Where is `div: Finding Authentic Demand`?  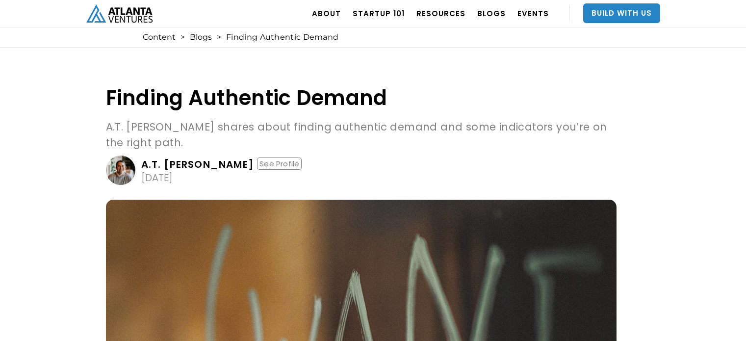 div: Finding Authentic Demand is located at coordinates (282, 37).